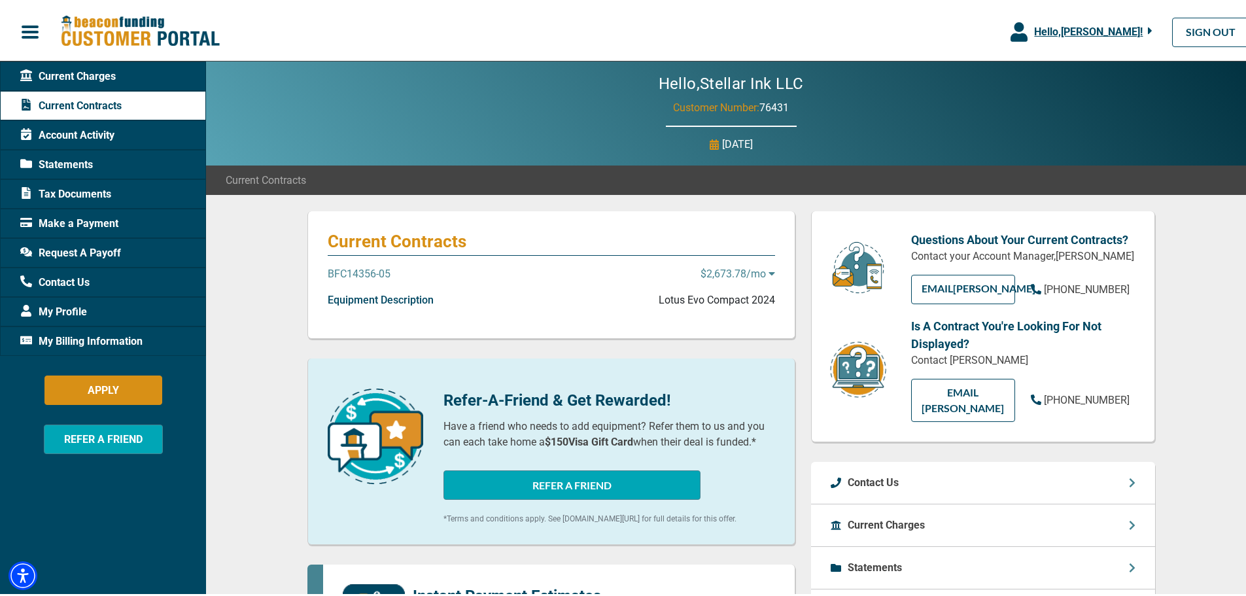  Describe the element at coordinates (609, 398) in the screenshot. I see `p: Refer-A-Friend & Get Rewarded!` at that location.